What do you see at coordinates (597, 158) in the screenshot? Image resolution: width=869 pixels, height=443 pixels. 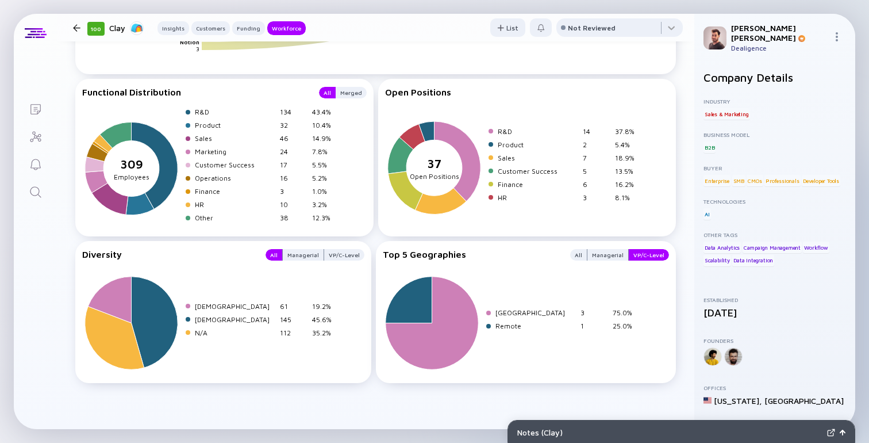 I see `div: 7` at bounding box center [597, 158].